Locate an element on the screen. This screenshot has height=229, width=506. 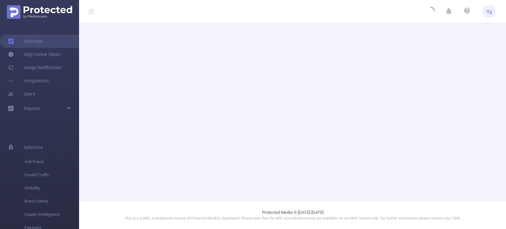
a: Overview is located at coordinates (25, 41).